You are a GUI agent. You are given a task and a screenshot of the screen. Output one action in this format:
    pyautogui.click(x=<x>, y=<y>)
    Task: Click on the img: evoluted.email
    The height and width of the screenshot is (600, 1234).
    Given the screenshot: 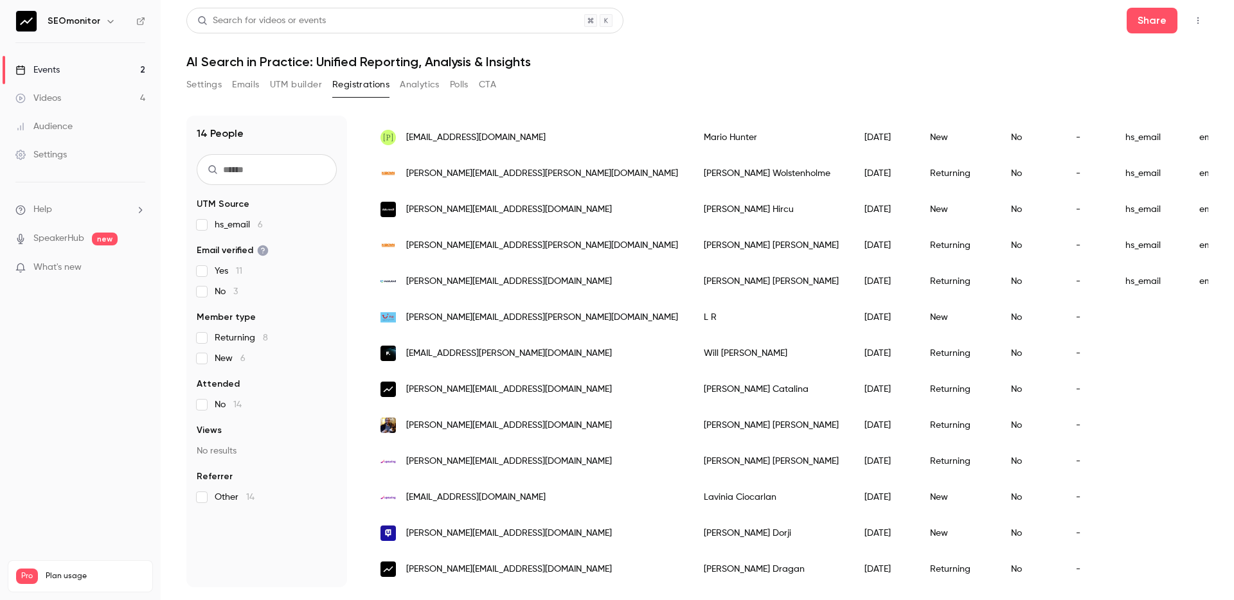 What is the action you would take?
    pyautogui.click(x=388, y=281)
    